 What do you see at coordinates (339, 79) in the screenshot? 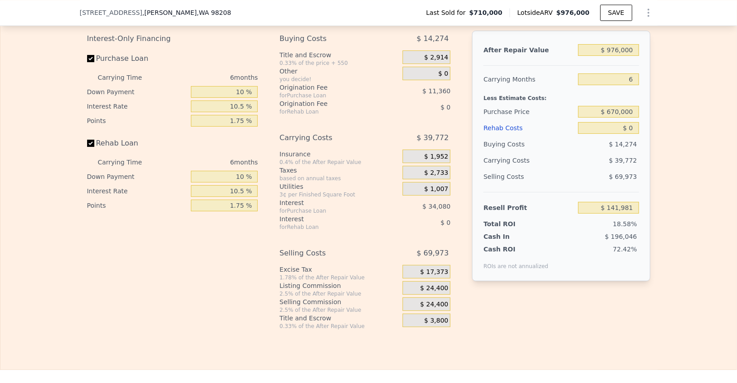
I see `div: you decide!` at bounding box center [339, 79].